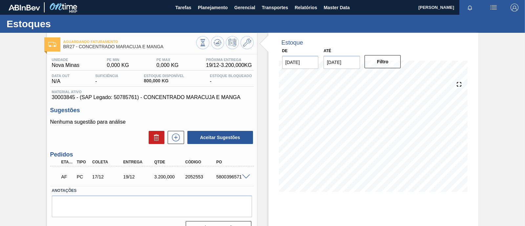  What do you see at coordinates (306, 8) in the screenshot?
I see `span: Relatórios` at bounding box center [306, 8].